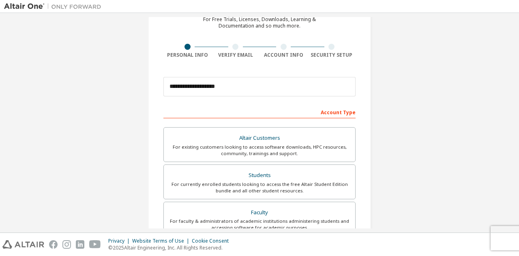  I want to click on div: For Free Trials, Licenses, Downloads, Learning & Documentation and so much more., so click(259, 23).